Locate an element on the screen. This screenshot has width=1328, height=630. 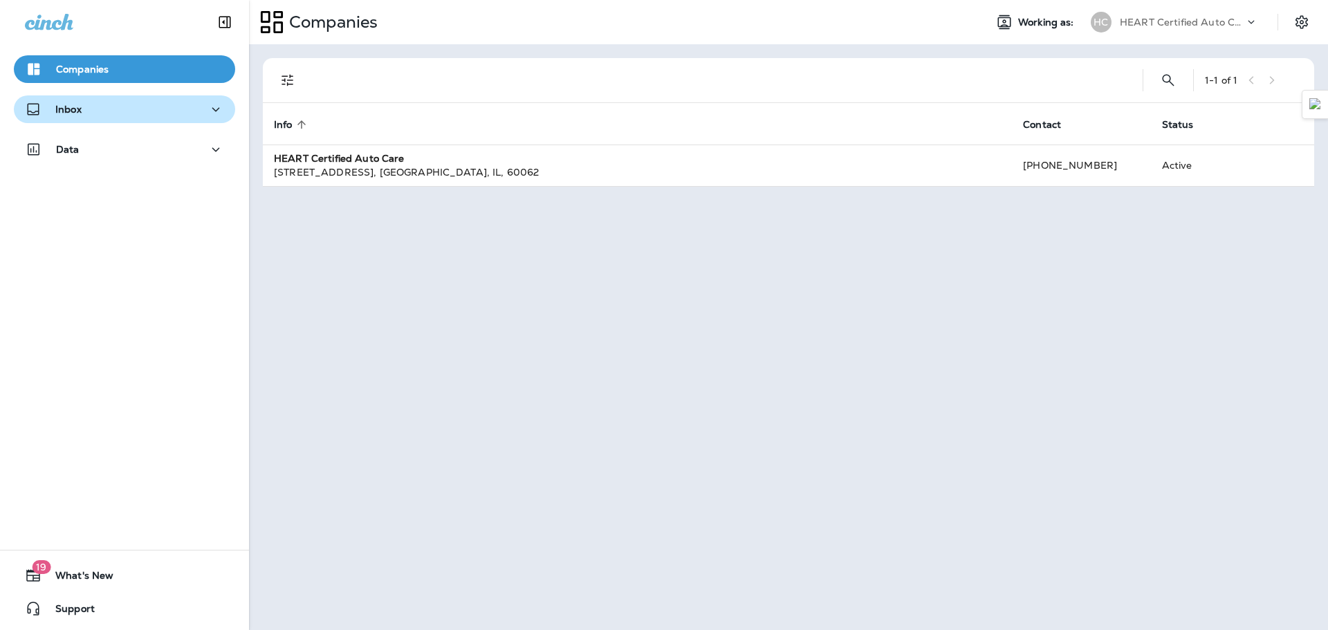
button: Settings is located at coordinates (1302, 22).